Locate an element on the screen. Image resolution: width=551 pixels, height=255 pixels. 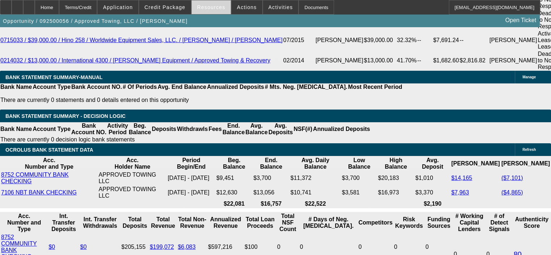
th: Int. Transfer Withdrawals is located at coordinates (100, 222).